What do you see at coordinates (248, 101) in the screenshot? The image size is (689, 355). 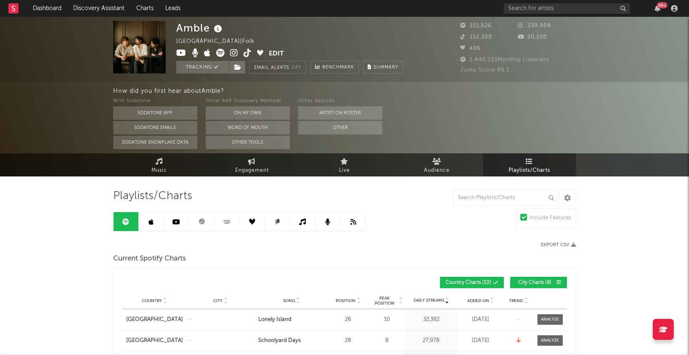 I see `div: Other A&R Discovery Methods` at bounding box center [248, 101].